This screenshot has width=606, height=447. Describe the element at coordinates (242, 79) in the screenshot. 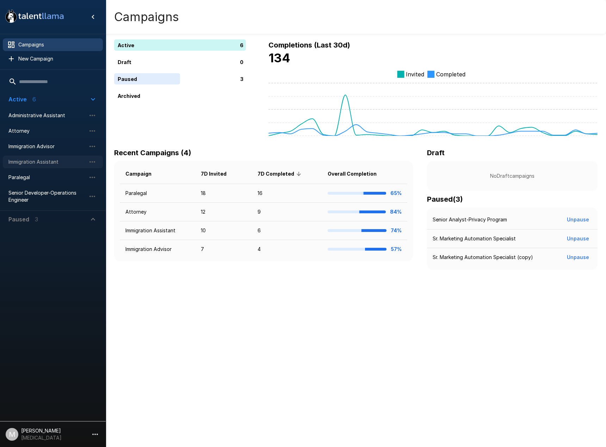

I see `p: 3` at that location.